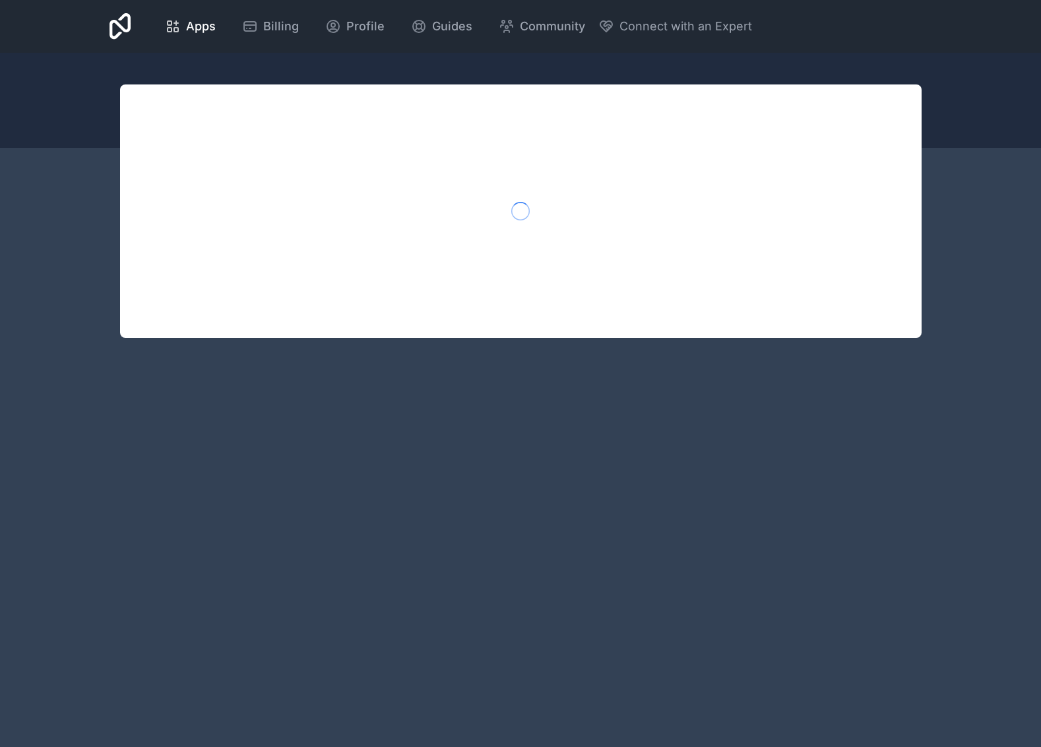 This screenshot has width=1041, height=747. What do you see at coordinates (270, 26) in the screenshot?
I see `a: Billing` at bounding box center [270, 26].